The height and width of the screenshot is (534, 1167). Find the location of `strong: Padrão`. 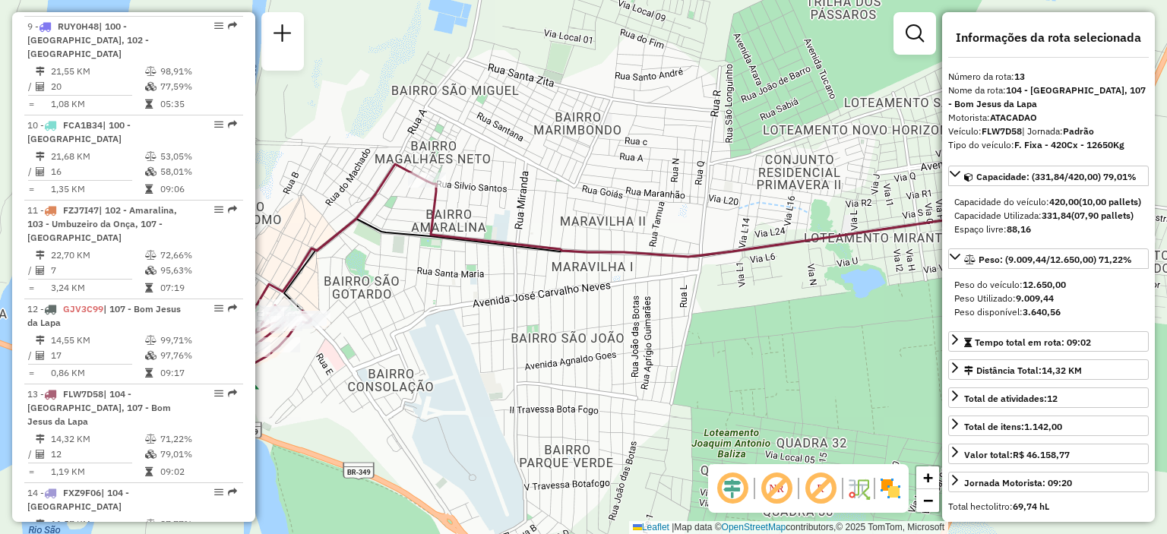

strong: Padrão is located at coordinates (1078, 131).